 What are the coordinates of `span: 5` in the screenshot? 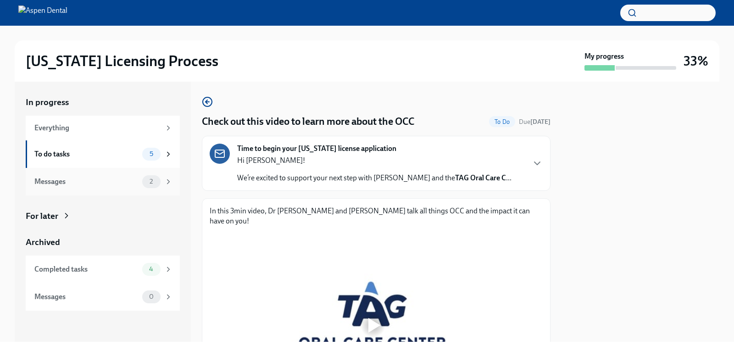 It's located at (151, 154).